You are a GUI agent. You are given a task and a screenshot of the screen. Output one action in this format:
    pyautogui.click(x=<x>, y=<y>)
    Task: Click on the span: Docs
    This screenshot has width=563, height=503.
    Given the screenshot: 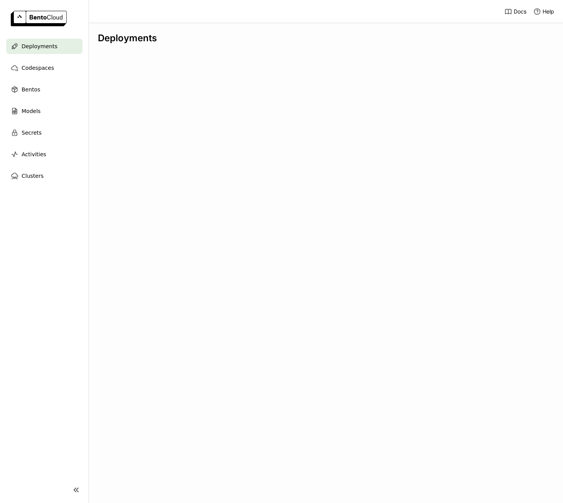 What is the action you would take?
    pyautogui.click(x=520, y=12)
    